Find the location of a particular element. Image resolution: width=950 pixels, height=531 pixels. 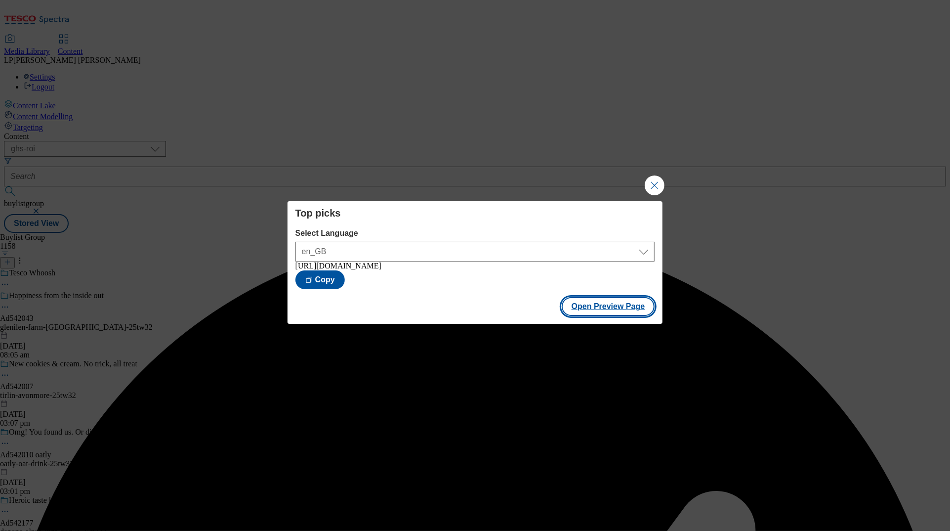

button: Close Modal is located at coordinates (655, 185).